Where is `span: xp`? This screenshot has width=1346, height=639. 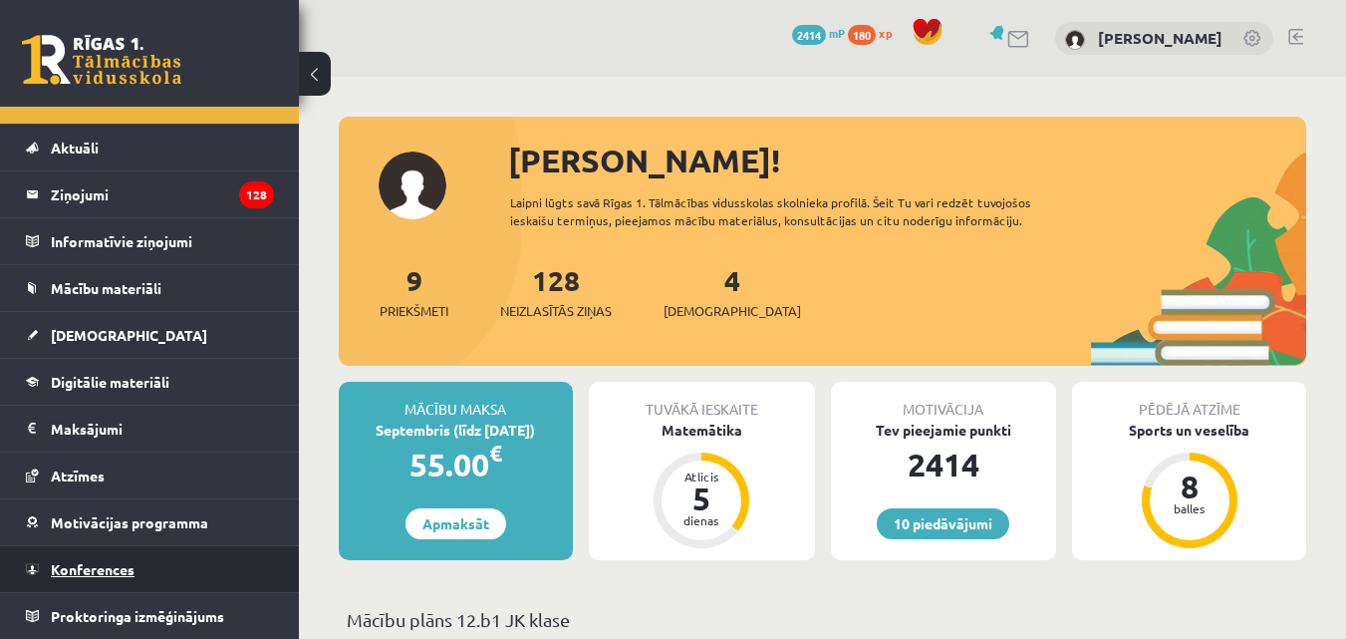
span: xp is located at coordinates (885, 33).